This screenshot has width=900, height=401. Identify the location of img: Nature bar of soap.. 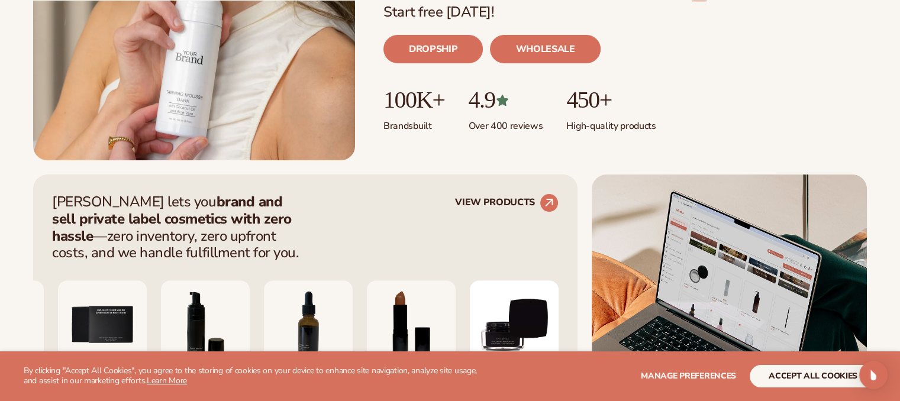
(102, 325).